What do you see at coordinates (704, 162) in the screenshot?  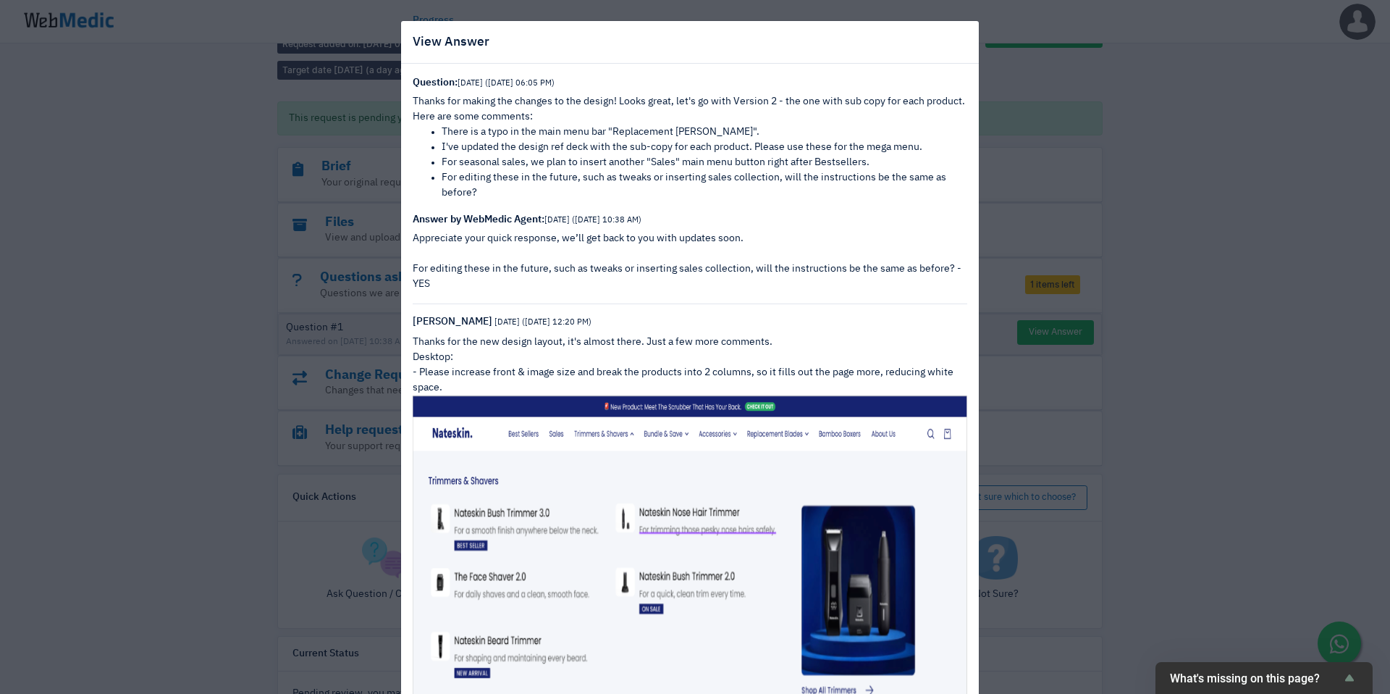 I see `li: For seasonal sales, we plan to insert another "Sales" main menu button right after Bestsellers.` at bounding box center [704, 162].